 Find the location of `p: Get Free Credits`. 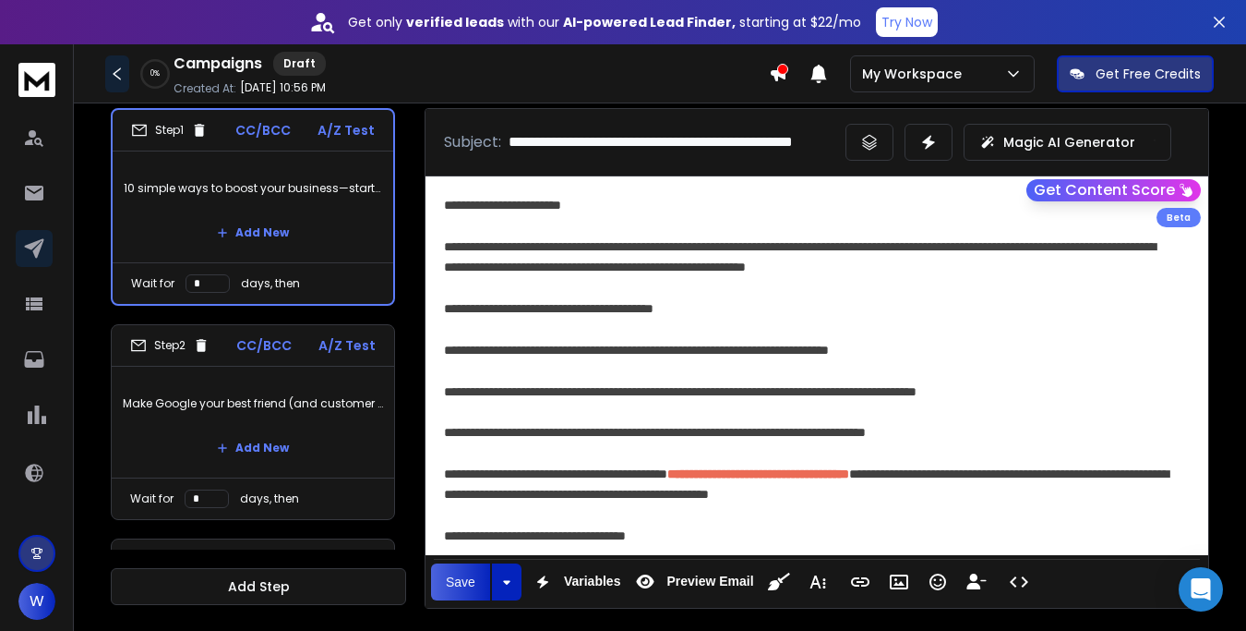

p: Get Free Credits is located at coordinates (1149, 74).